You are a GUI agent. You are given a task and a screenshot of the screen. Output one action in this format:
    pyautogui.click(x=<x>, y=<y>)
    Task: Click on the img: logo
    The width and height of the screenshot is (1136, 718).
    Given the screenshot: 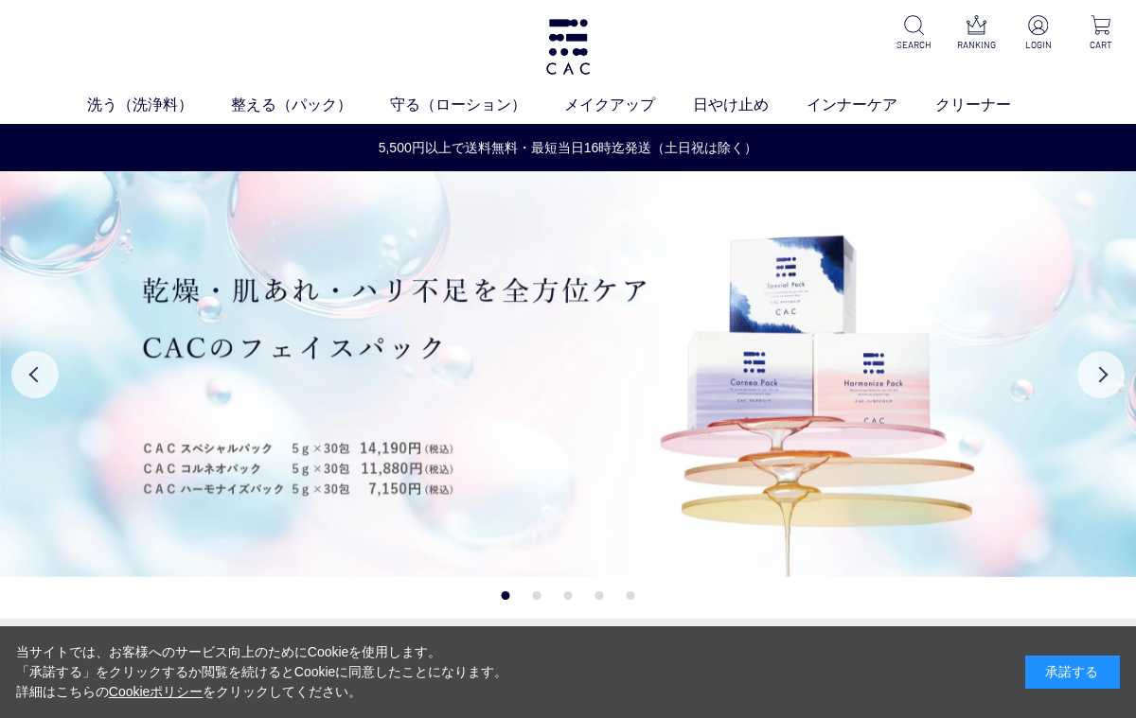 What is the action you would take?
    pyautogui.click(x=568, y=46)
    